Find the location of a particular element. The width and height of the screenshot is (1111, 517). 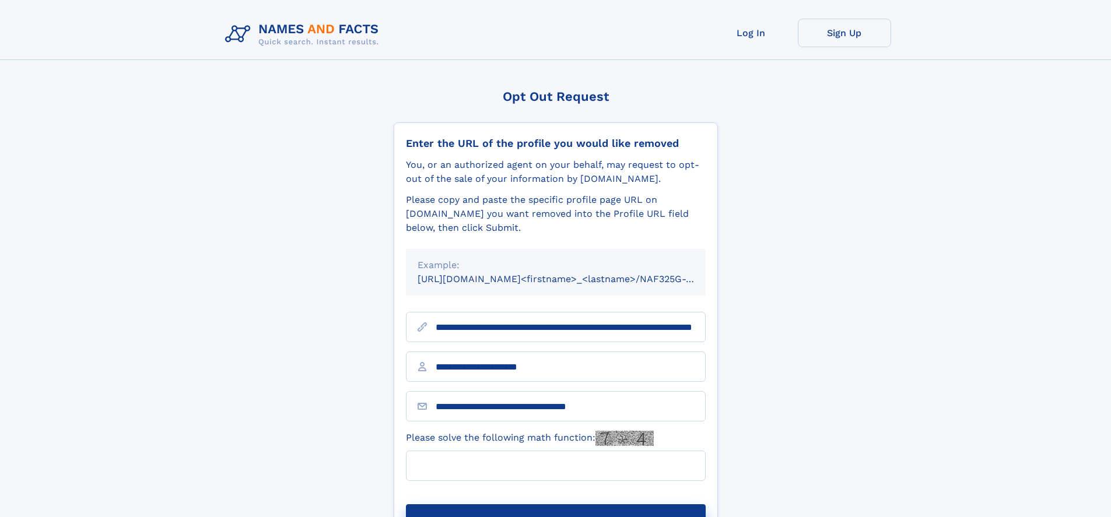

a: Sign Up is located at coordinates (844, 33).